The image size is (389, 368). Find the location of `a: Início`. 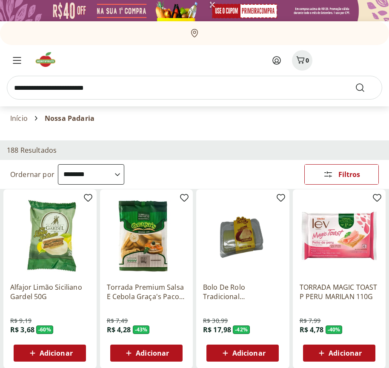

a: Início is located at coordinates (19, 118).